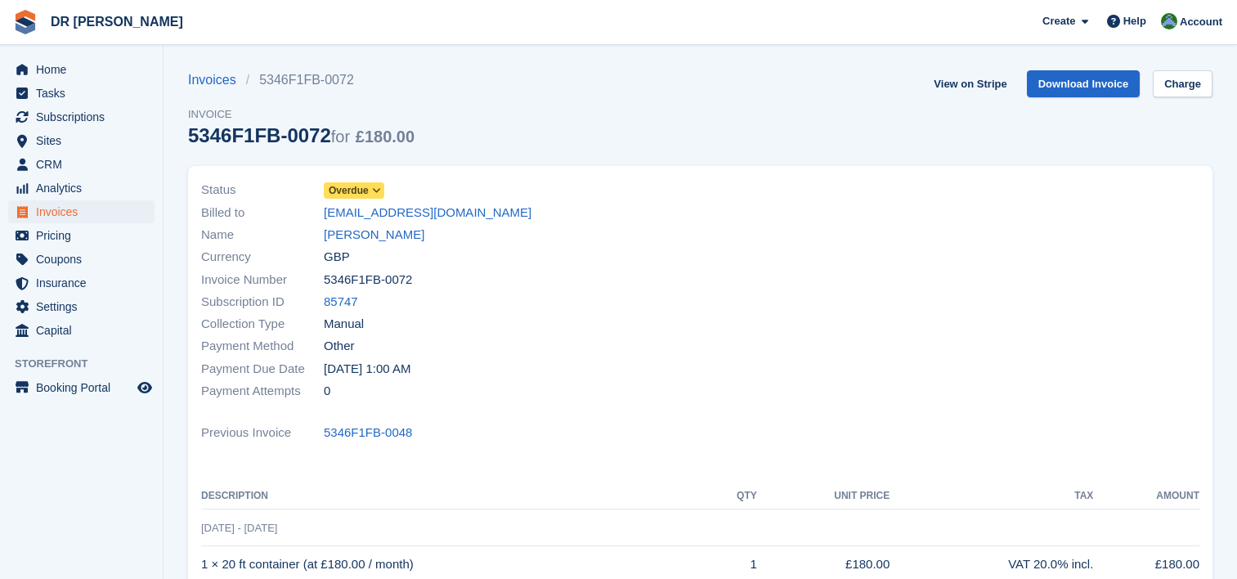 This screenshot has height=579, width=1237. Describe the element at coordinates (1201, 22) in the screenshot. I see `span: Account` at that location.